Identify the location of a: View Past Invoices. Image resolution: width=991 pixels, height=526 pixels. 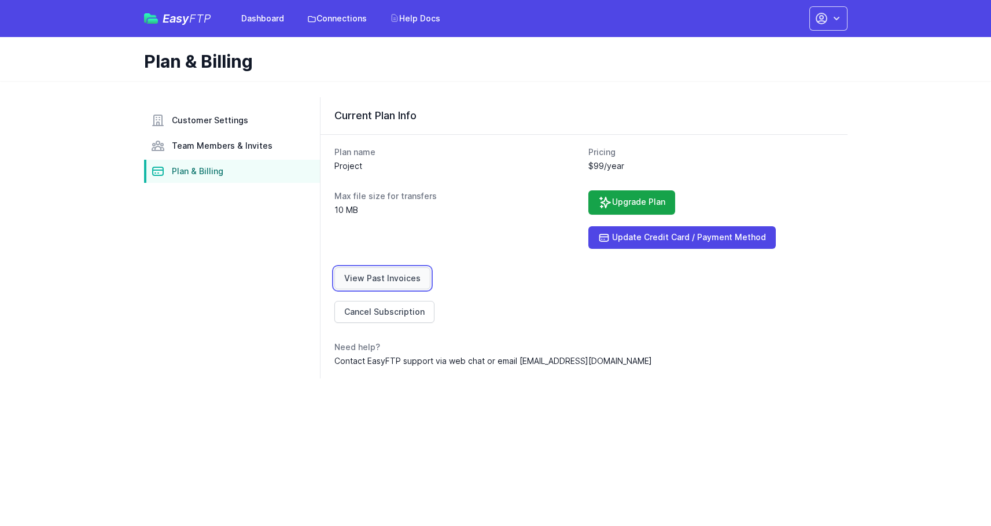
(382, 278).